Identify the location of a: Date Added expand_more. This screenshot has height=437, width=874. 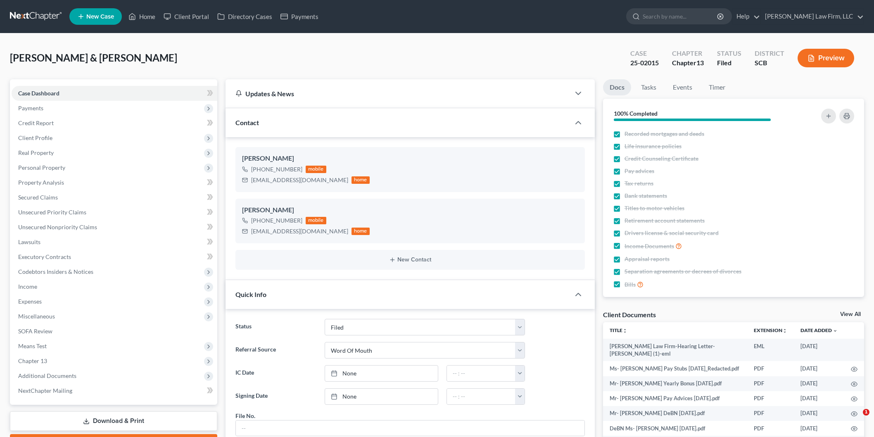
(819, 330).